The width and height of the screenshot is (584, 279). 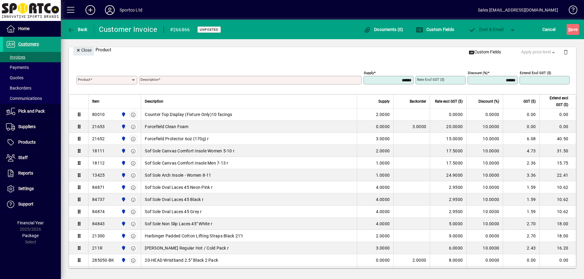 I want to click on span: Sof Sole Arch Insole - Women 8-11, so click(x=178, y=175).